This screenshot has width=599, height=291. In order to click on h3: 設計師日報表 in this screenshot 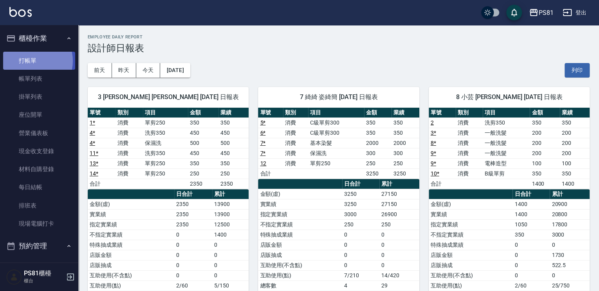, I will do `click(339, 48)`.